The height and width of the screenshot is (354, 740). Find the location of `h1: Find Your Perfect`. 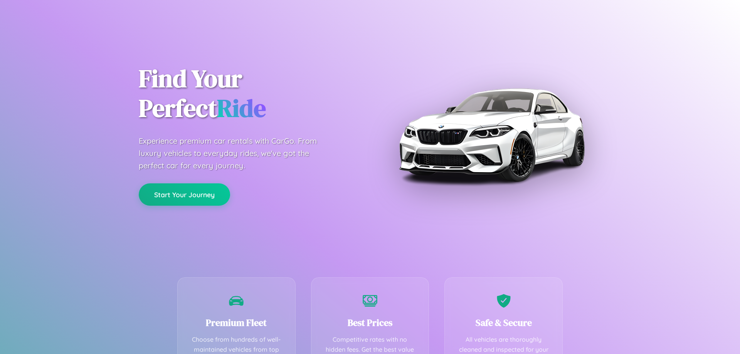

h1: Find Your Perfect is located at coordinates (249, 94).